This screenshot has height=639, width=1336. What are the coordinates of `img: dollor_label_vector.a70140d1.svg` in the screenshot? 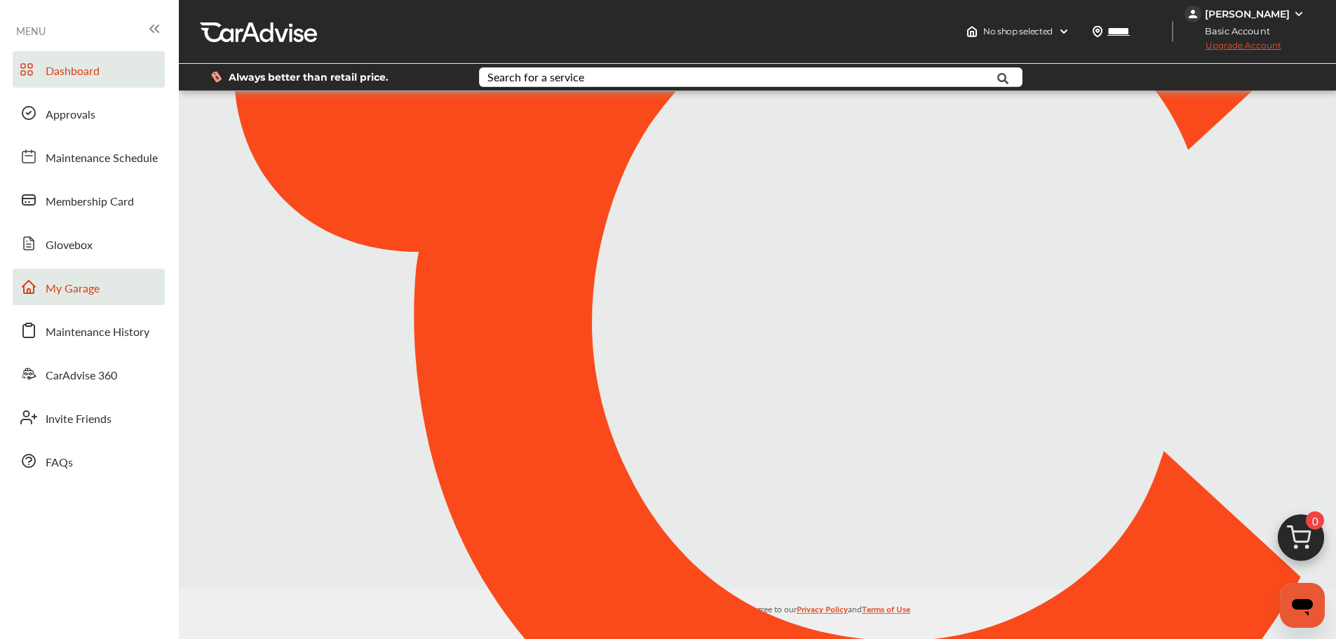 It's located at (216, 76).